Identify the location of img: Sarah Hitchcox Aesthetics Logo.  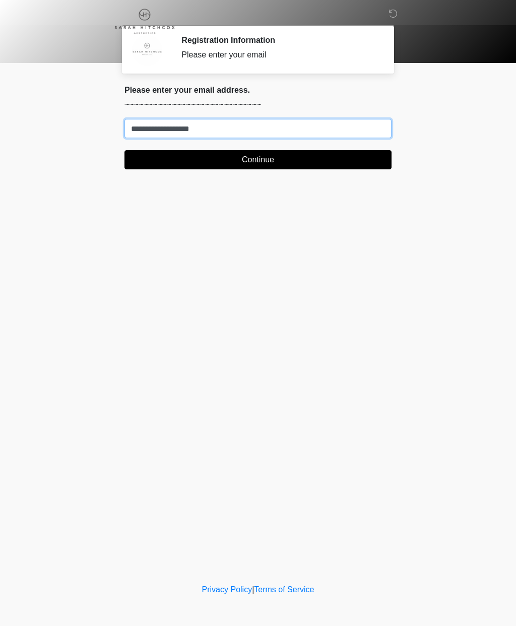
(145, 21).